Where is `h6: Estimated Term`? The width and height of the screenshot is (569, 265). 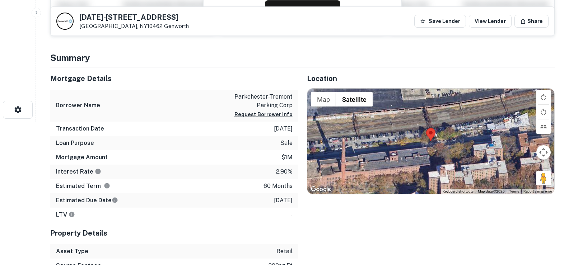
h6: Estimated Term is located at coordinates (83, 186).